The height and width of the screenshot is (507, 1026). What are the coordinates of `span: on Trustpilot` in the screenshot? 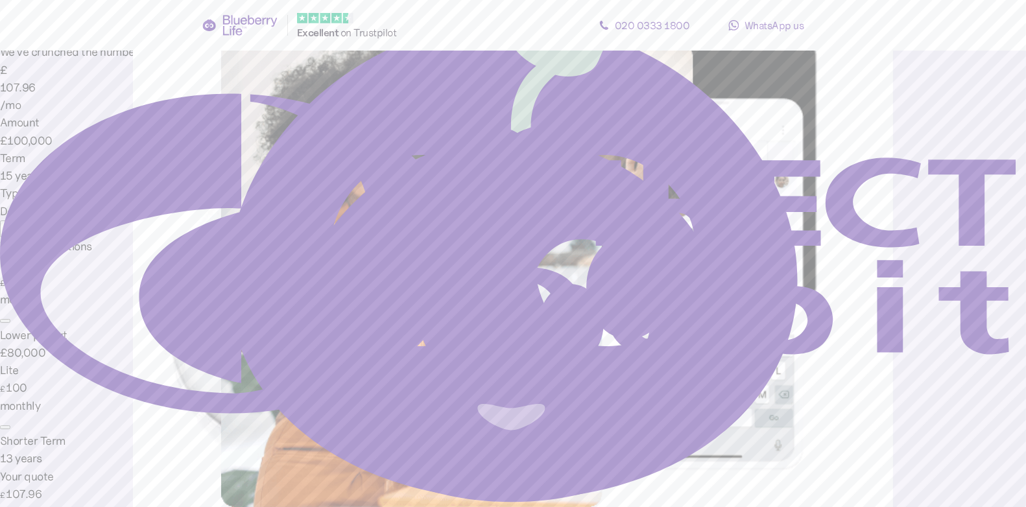 It's located at (368, 32).